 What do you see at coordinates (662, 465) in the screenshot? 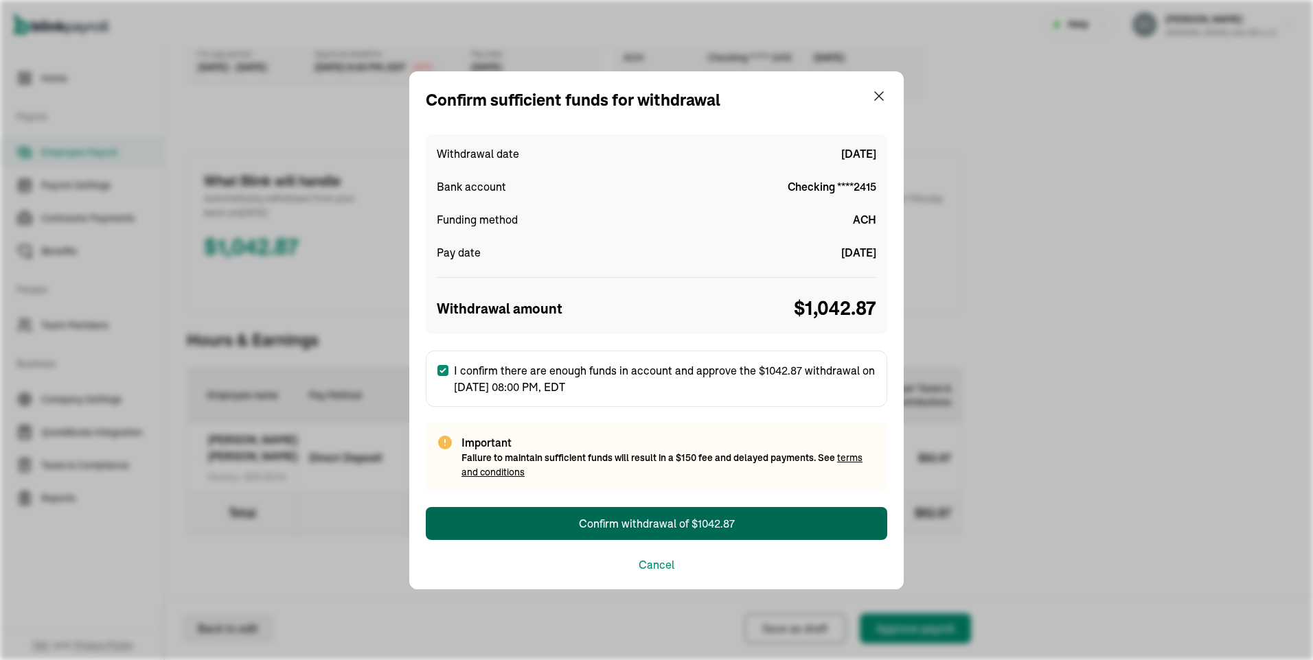
I see `a: terms and conditions` at bounding box center [662, 465].